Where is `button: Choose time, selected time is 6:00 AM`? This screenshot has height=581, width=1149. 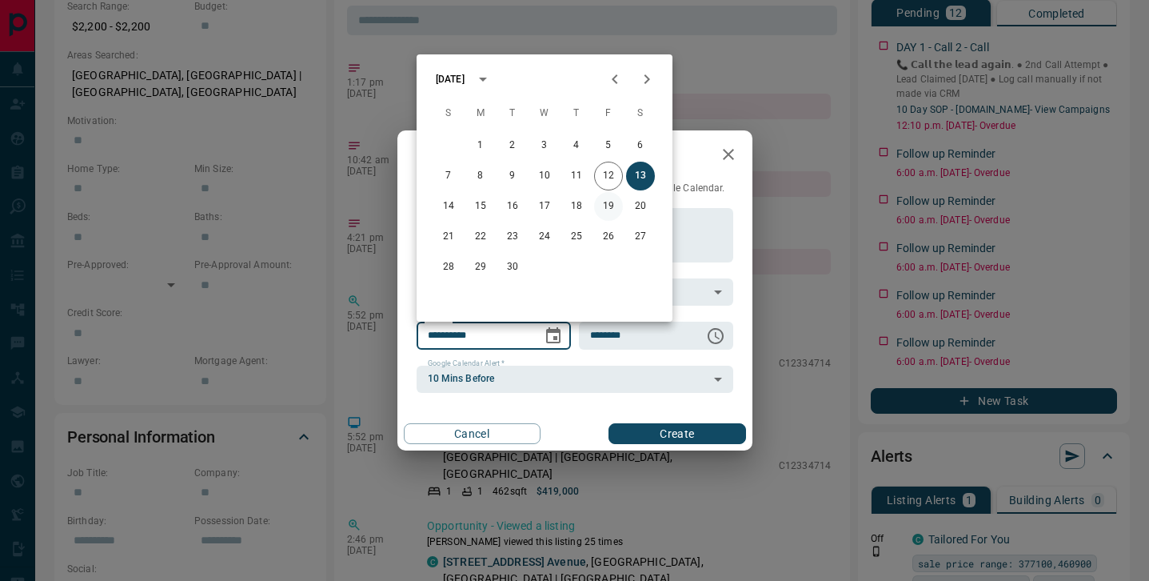
button: Choose time, selected time is 6:00 AM is located at coordinates (716, 336).